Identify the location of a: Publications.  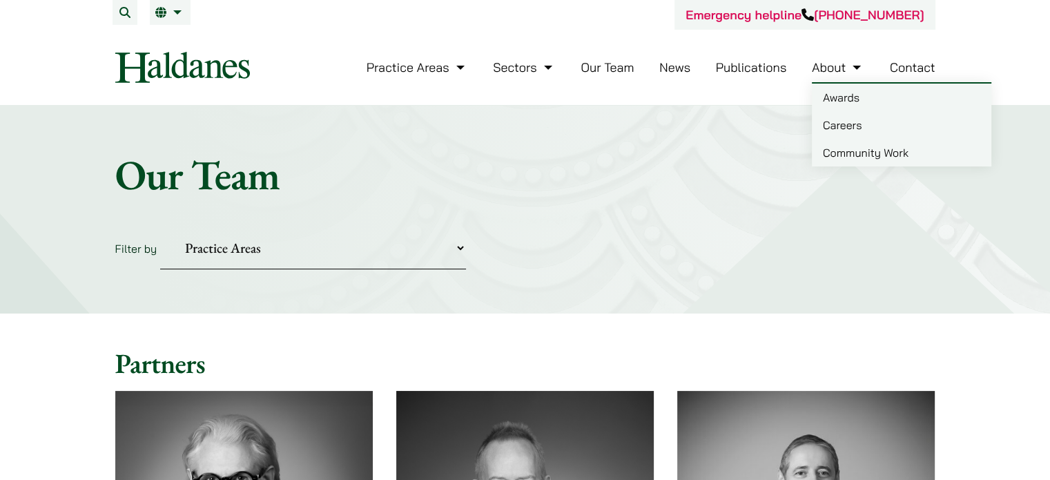
(751, 67).